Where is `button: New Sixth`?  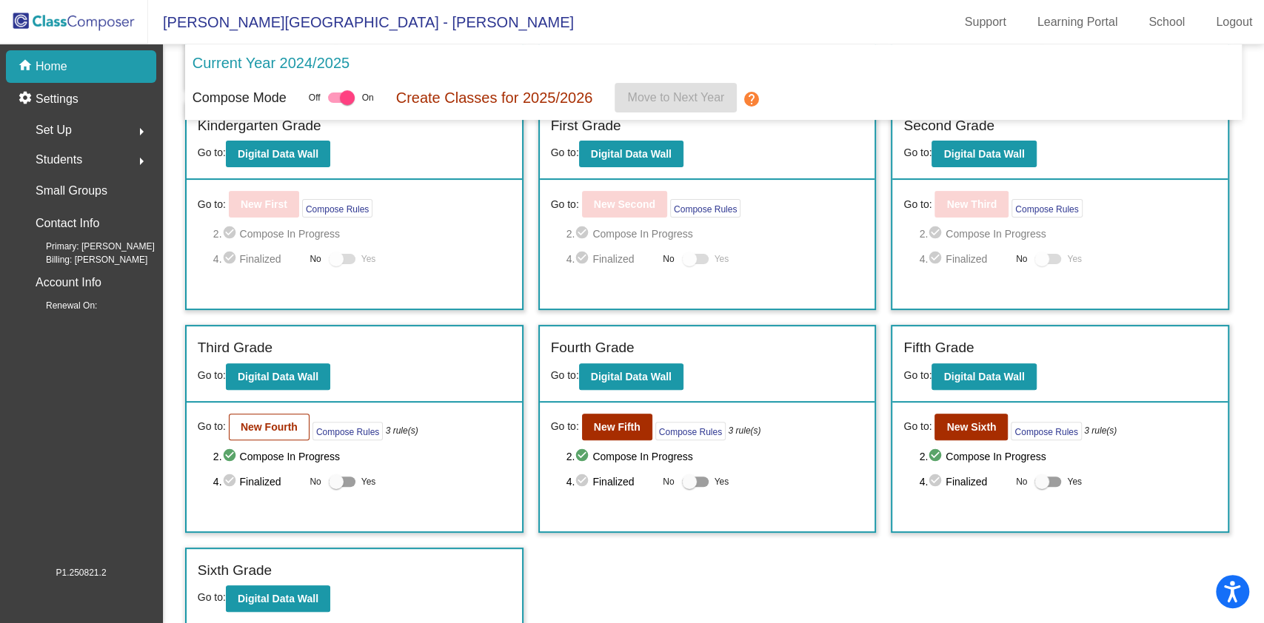
button: New Sixth is located at coordinates (970, 427).